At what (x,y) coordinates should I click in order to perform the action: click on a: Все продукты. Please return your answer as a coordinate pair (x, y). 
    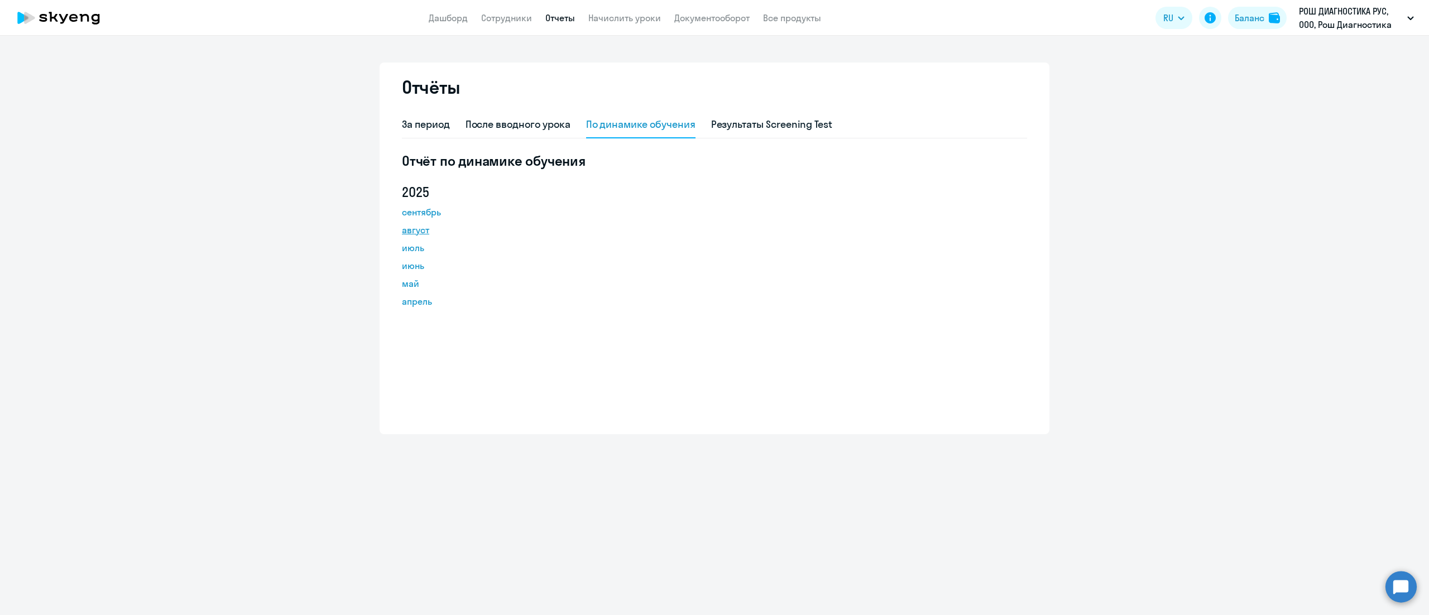
    Looking at the image, I should click on (792, 18).